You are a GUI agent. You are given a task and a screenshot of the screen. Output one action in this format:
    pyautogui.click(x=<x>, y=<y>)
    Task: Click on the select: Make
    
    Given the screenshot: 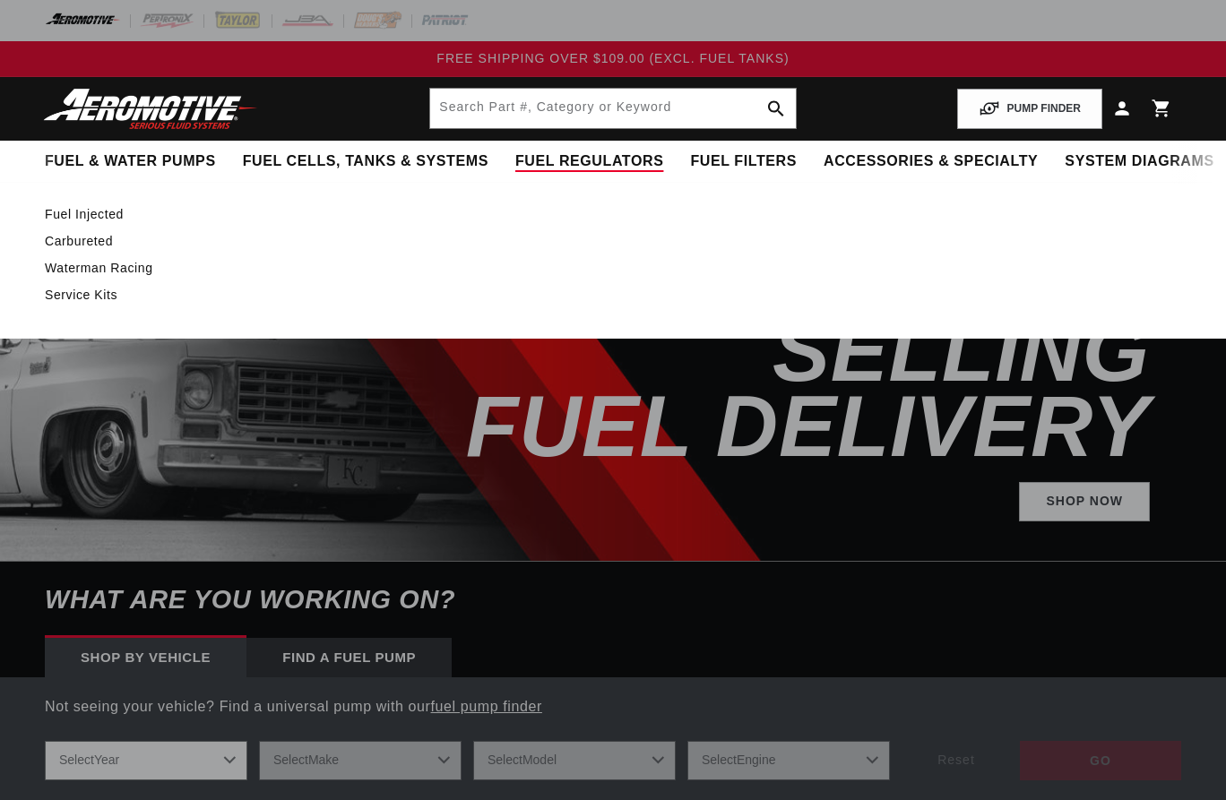 What is the action you would take?
    pyautogui.click(x=360, y=761)
    